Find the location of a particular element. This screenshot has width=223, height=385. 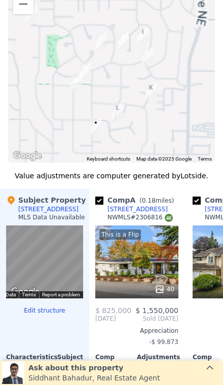

div: 40 is located at coordinates (164, 289).